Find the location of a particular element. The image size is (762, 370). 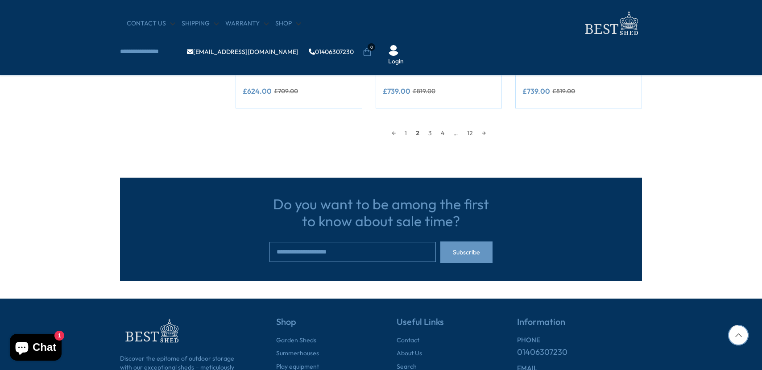

inbox-online-store-chat: Shopify online store chat is located at coordinates (36, 348).